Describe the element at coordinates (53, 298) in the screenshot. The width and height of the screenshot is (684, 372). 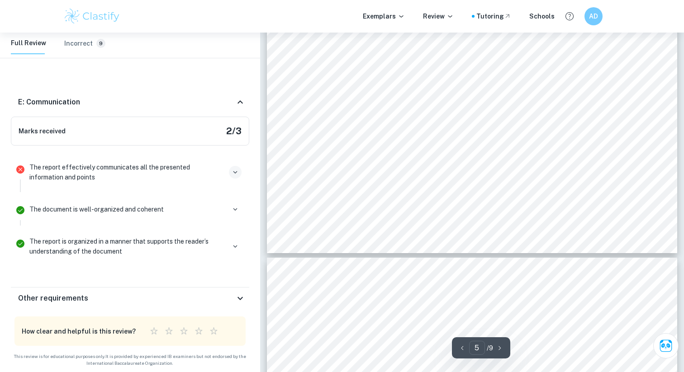
I see `h6: Other requirements` at that location.